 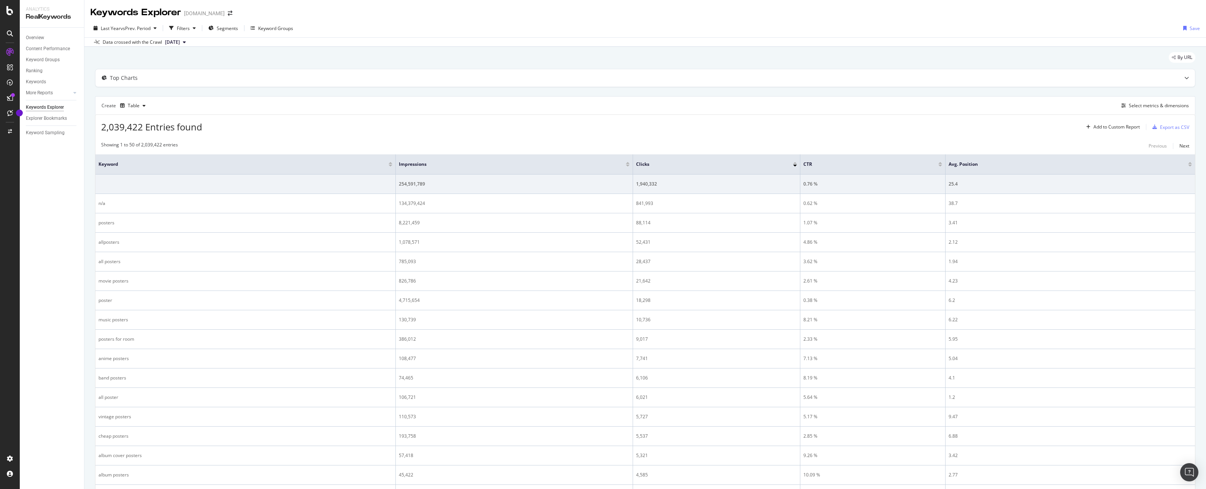 I want to click on button: Add to Custom Report, so click(x=1111, y=127).